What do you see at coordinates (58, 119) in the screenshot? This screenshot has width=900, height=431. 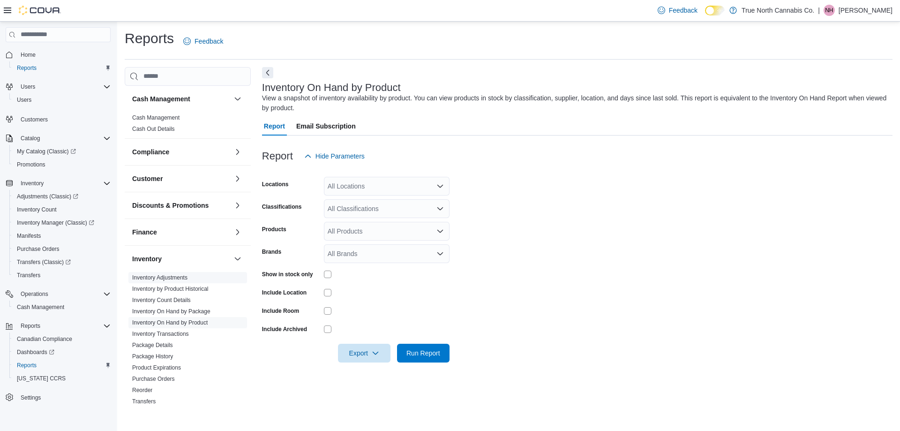 I see `button: Customers` at bounding box center [58, 119].